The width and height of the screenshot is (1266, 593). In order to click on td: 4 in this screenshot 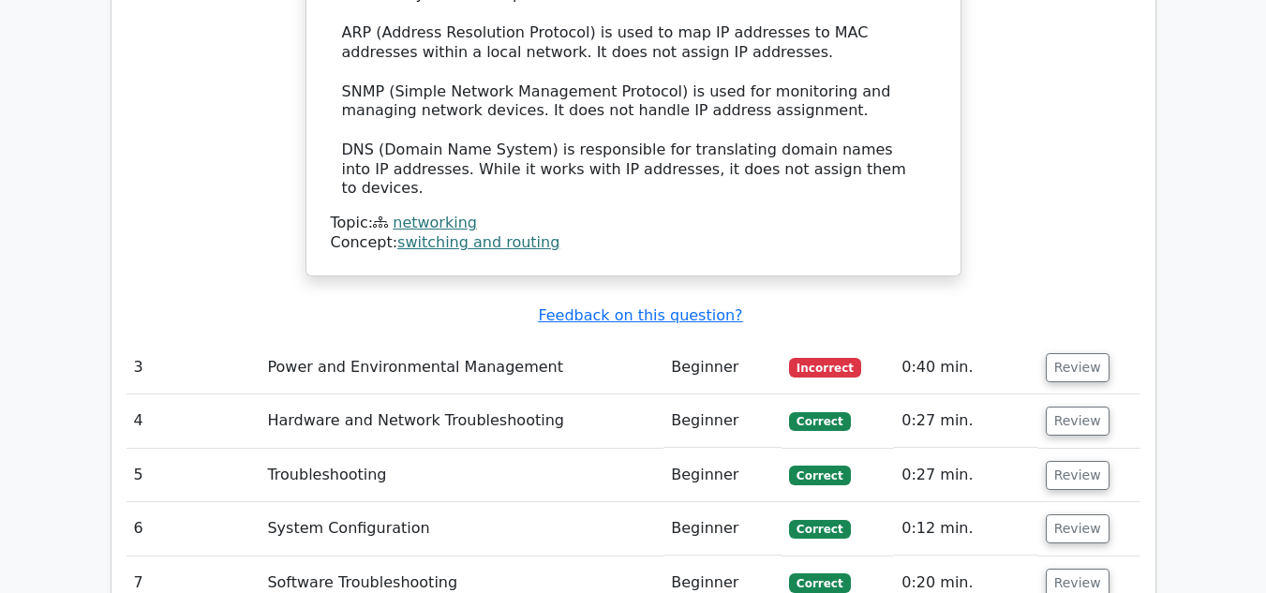, I will do `click(193, 421)`.